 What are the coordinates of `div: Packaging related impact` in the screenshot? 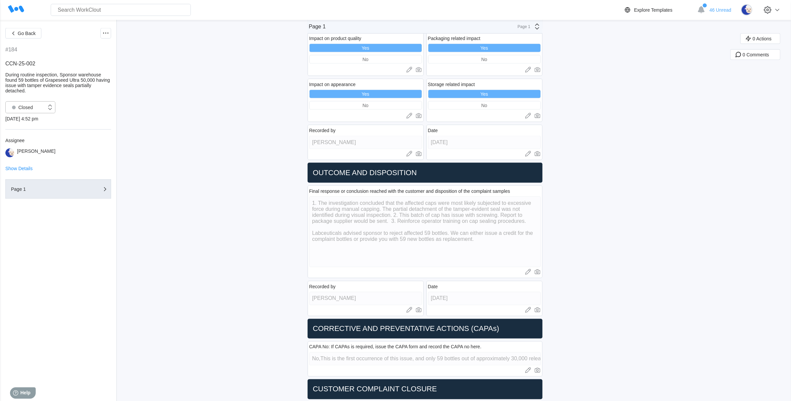 It's located at (454, 38).